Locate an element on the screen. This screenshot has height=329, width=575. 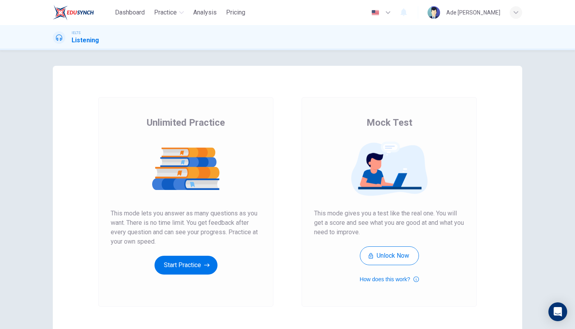
button: Unlock Now is located at coordinates (389, 255).